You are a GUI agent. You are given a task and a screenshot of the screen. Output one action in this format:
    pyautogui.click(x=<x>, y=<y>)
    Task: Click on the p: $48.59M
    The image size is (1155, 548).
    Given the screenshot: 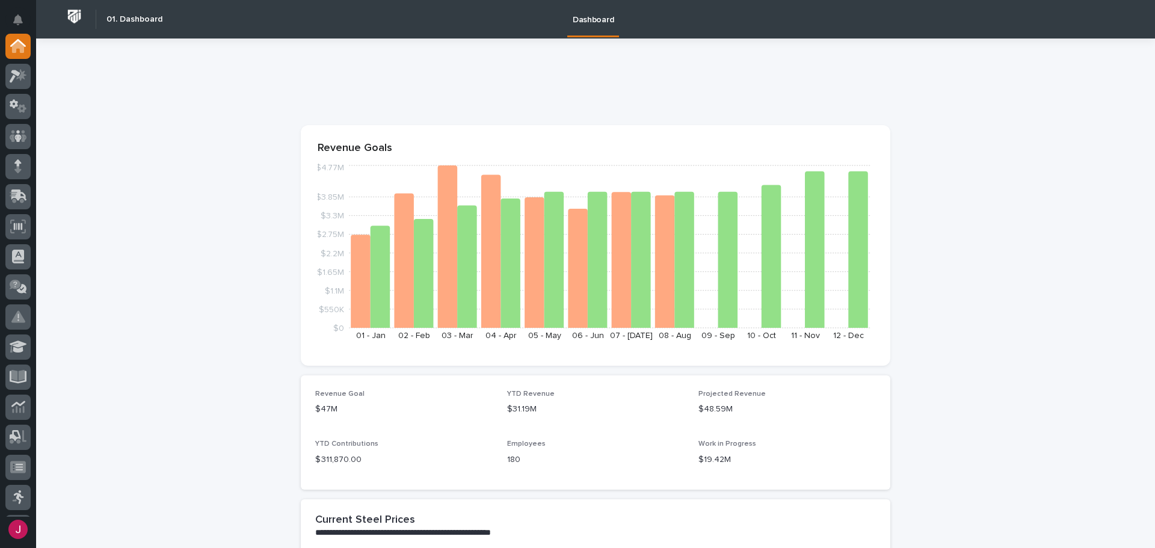 What is the action you would take?
    pyautogui.click(x=787, y=409)
    